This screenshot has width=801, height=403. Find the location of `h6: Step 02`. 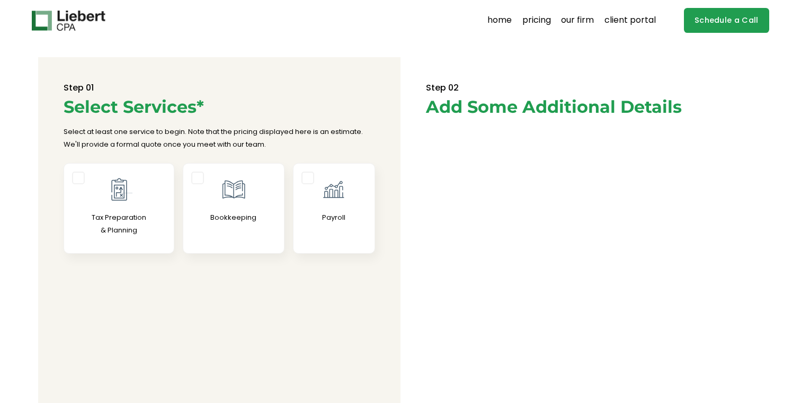

h6: Step 02 is located at coordinates (582, 87).